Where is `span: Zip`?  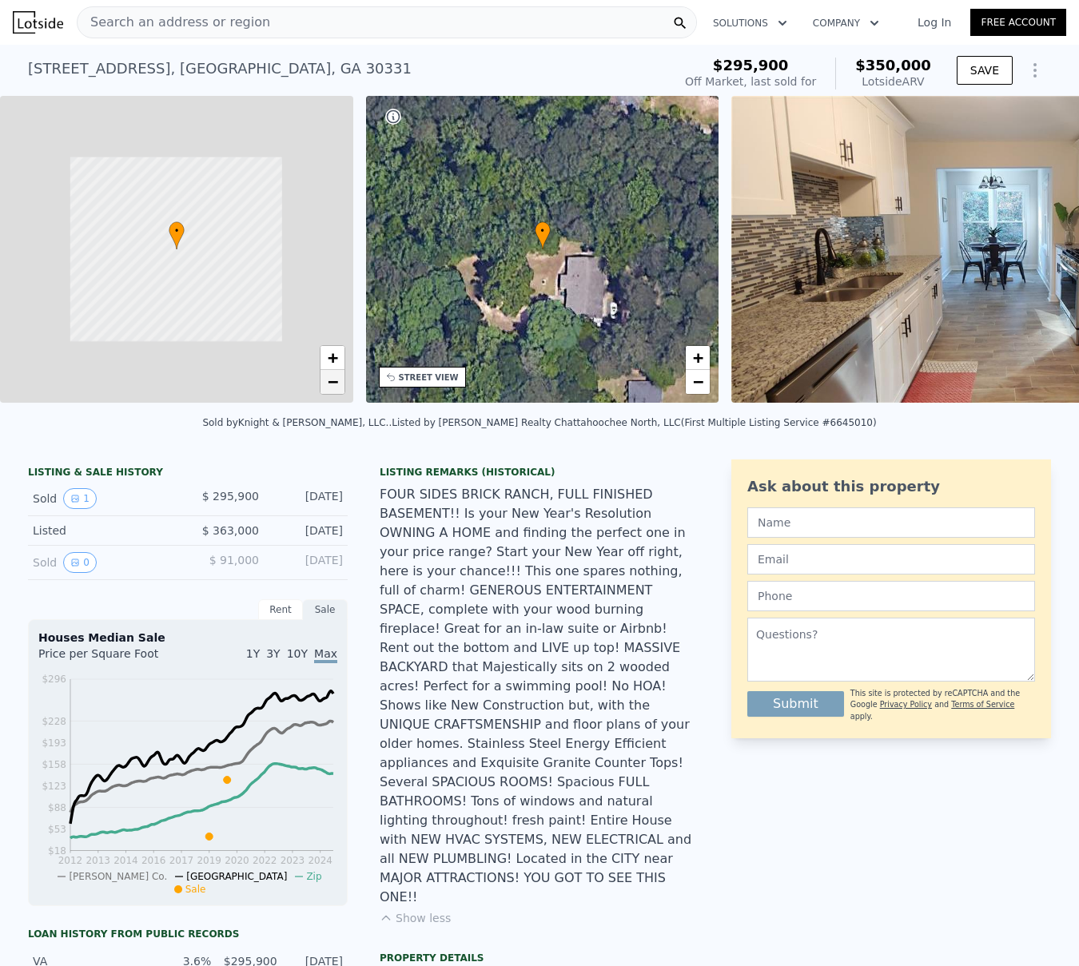
span: Zip is located at coordinates (313, 877).